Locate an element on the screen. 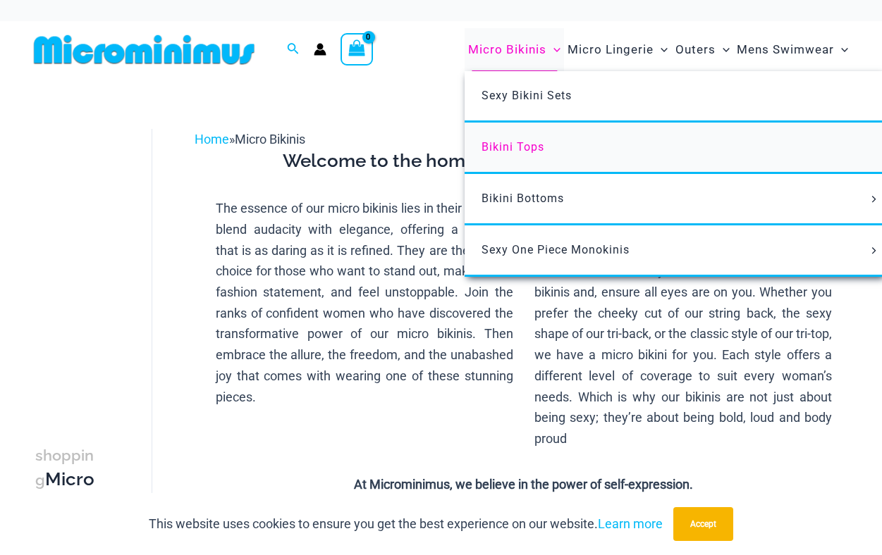 The height and width of the screenshot is (555, 882). h3: Welcome to the home of Micro Bikinis at Microminimus. is located at coordinates (524, 161).